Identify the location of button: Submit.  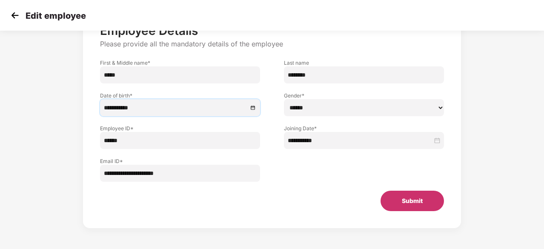
(412, 201).